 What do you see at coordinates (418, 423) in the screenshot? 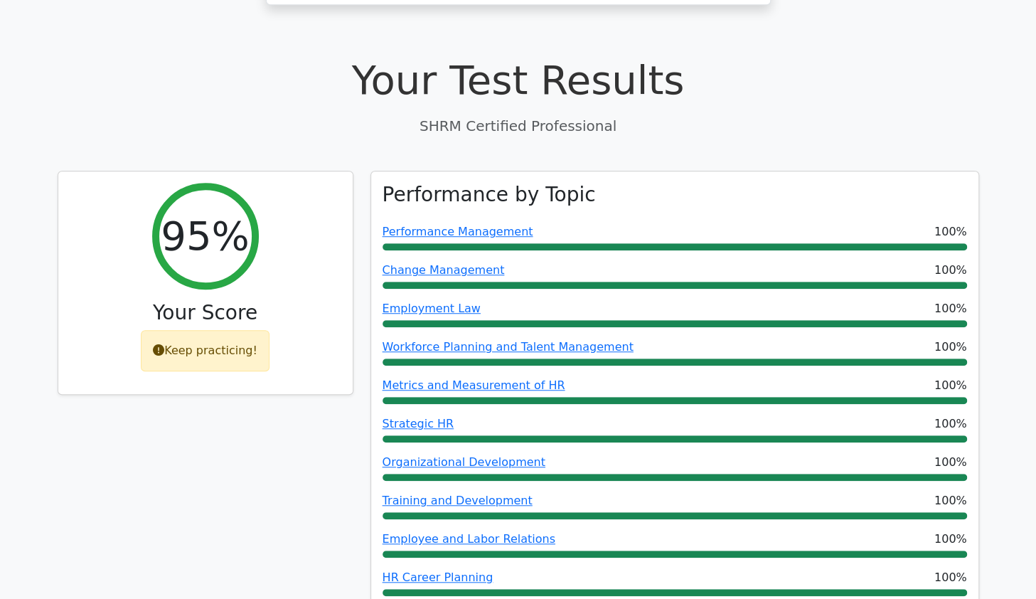
I see `a: Strategic HR` at bounding box center [418, 423].